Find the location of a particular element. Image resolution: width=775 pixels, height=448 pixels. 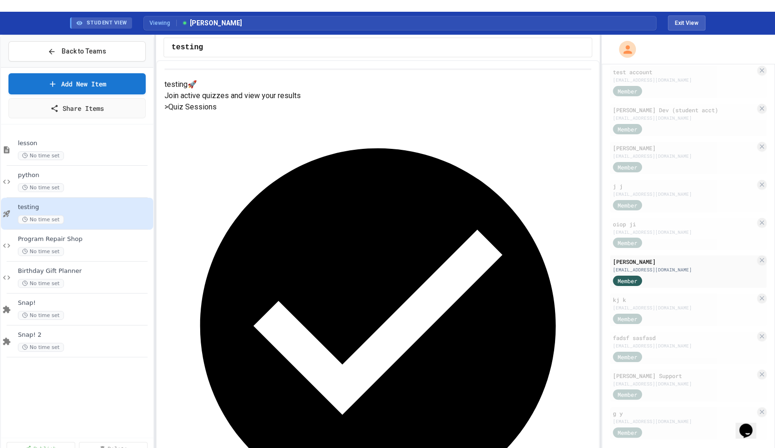

a: Share Items is located at coordinates (77, 108).